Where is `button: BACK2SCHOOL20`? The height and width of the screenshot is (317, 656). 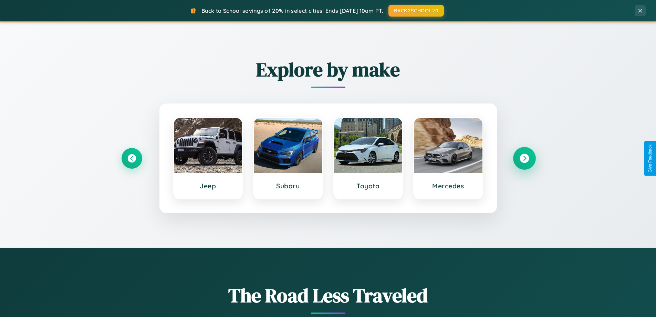 button: BACK2SCHOOL20 is located at coordinates (416, 11).